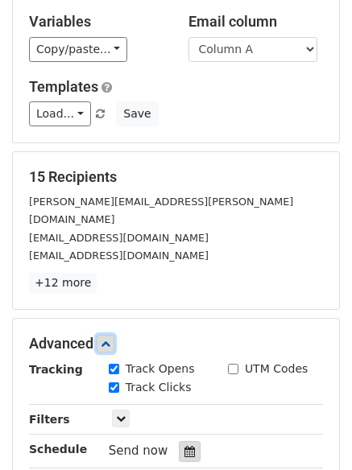 The width and height of the screenshot is (352, 470). I want to click on label: UTM Codes, so click(276, 369).